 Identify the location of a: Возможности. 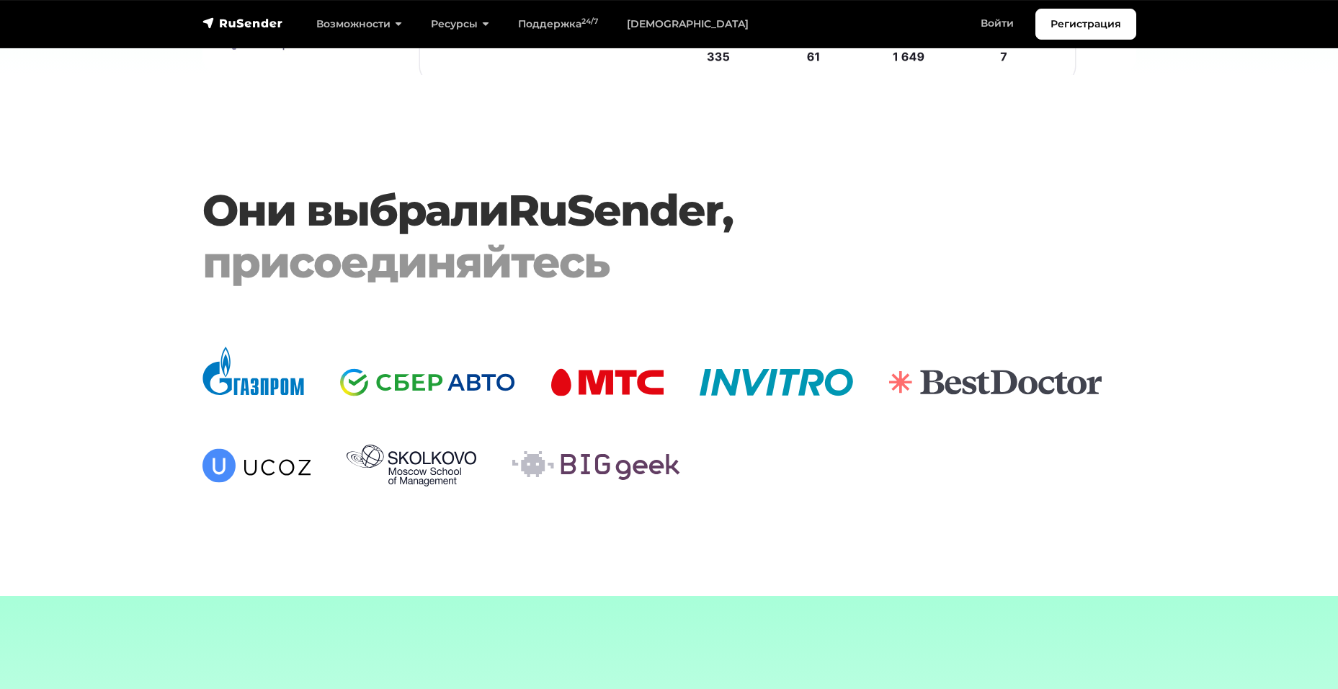
(359, 24).